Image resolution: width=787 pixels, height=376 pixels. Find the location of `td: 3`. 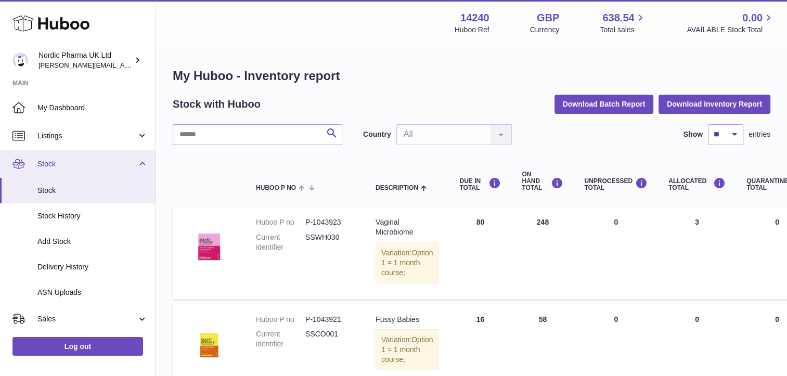

td: 3 is located at coordinates (697, 253).